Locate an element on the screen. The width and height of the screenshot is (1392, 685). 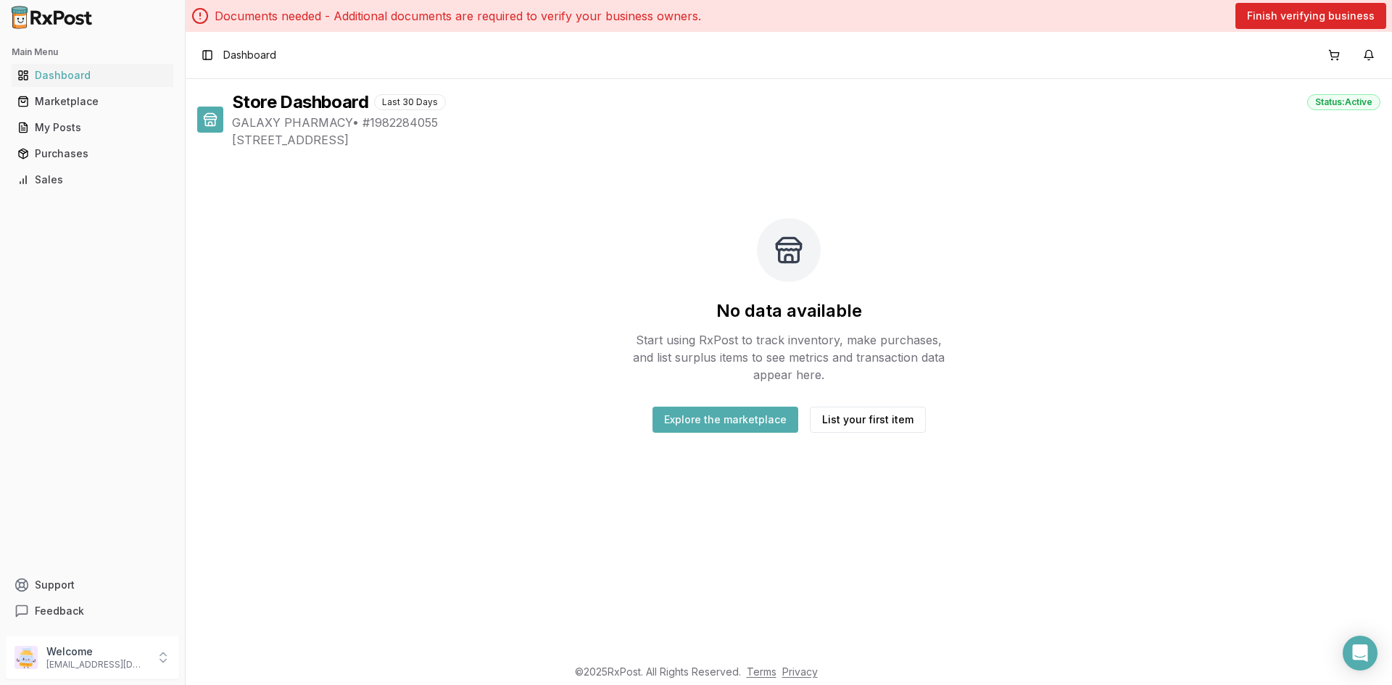
button: List your first item is located at coordinates (868, 420).